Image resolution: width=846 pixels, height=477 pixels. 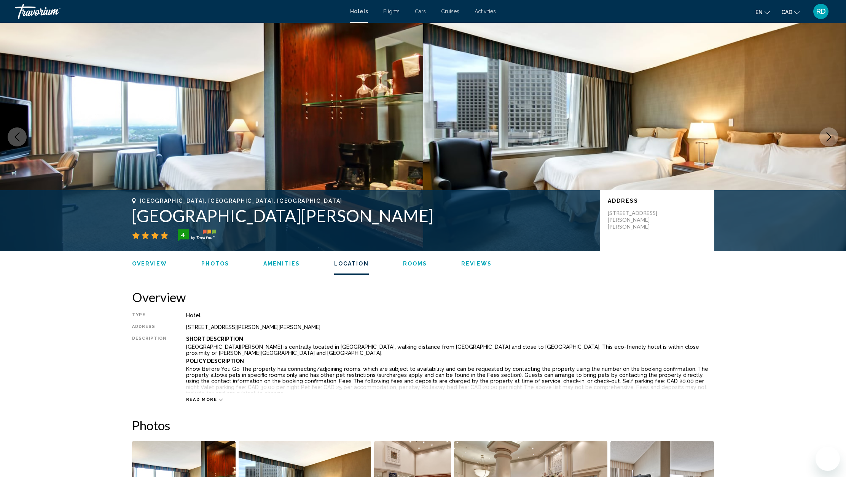 I want to click on a: Hotels, so click(x=359, y=11).